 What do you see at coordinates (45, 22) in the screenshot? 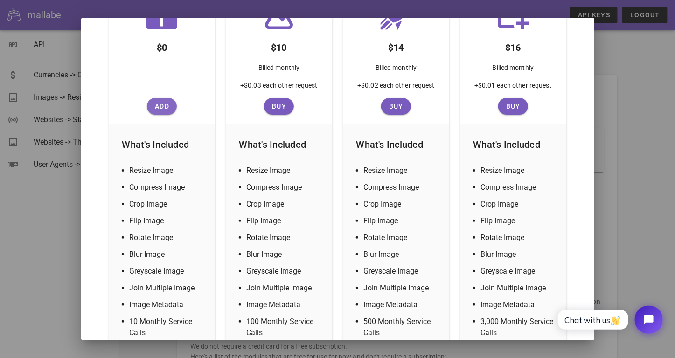
I see `button: Chat with us👋` at bounding box center [45, 22].